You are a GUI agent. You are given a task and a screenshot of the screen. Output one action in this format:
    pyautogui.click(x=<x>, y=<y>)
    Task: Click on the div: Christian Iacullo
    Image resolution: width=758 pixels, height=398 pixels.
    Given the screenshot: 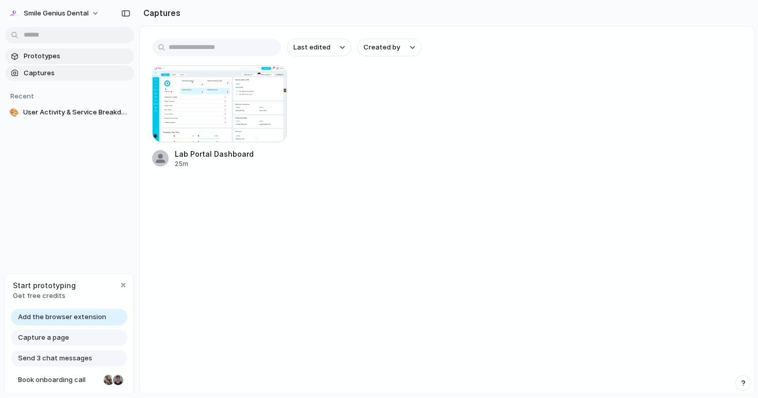 What is the action you would take?
    pyautogui.click(x=118, y=380)
    